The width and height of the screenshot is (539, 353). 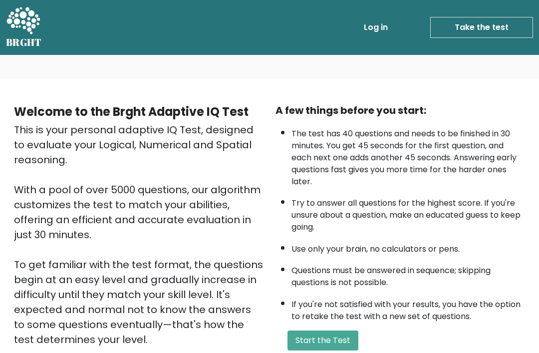 I want to click on a: Log in, so click(x=376, y=27).